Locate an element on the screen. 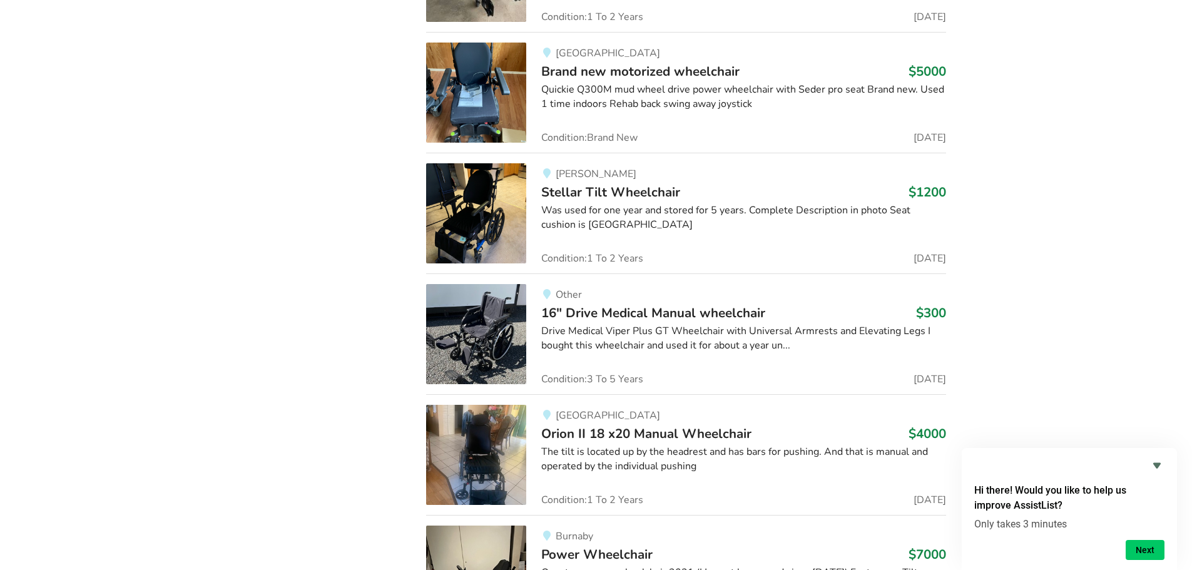 The height and width of the screenshot is (570, 1192). img: mobility-stellar tilt wheelchair is located at coordinates (476, 213).